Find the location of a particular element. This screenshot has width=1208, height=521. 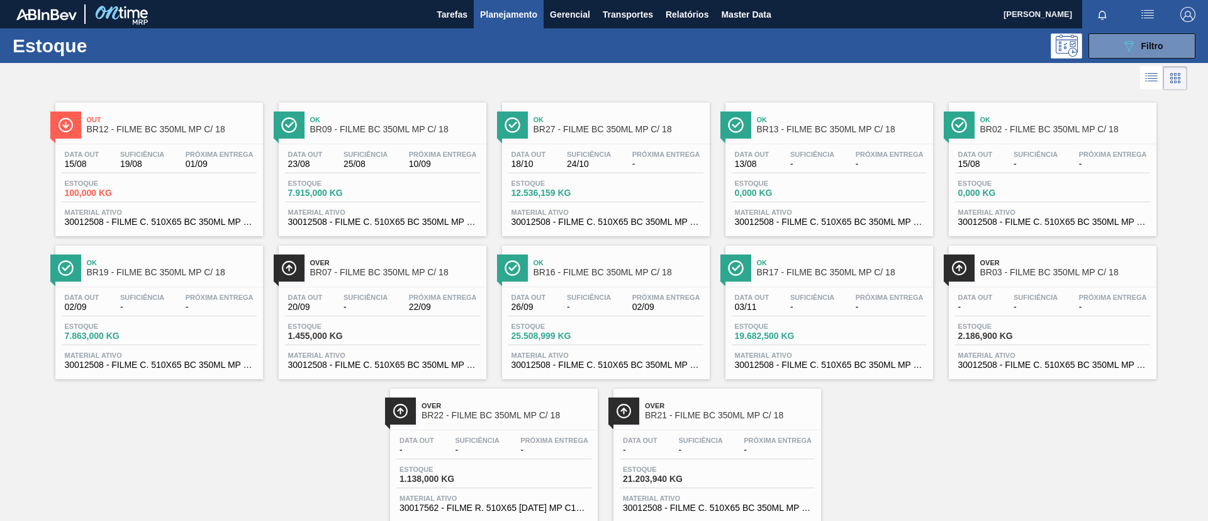

img: userActions is located at coordinates (1148, 14).